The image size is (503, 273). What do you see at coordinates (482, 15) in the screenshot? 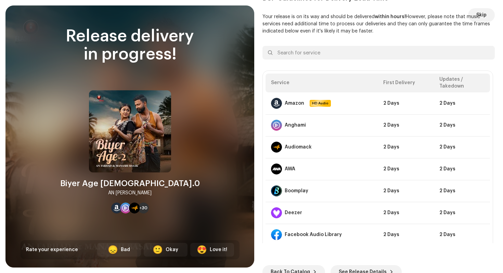
I see `span: Skip` at bounding box center [482, 15].